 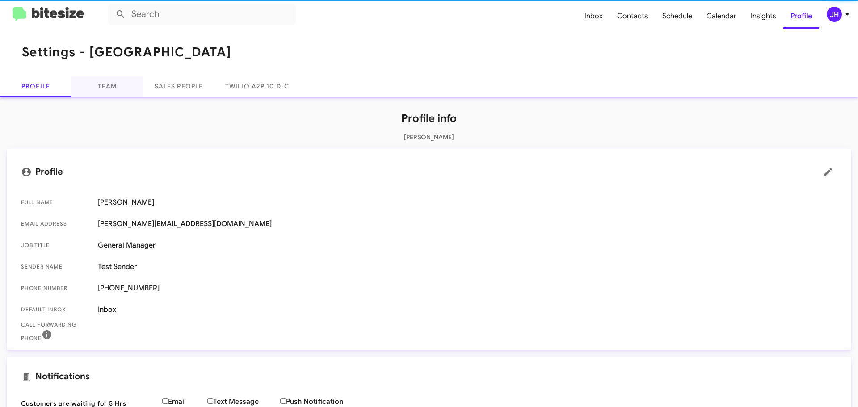 I want to click on span: Sender Name, so click(x=56, y=267).